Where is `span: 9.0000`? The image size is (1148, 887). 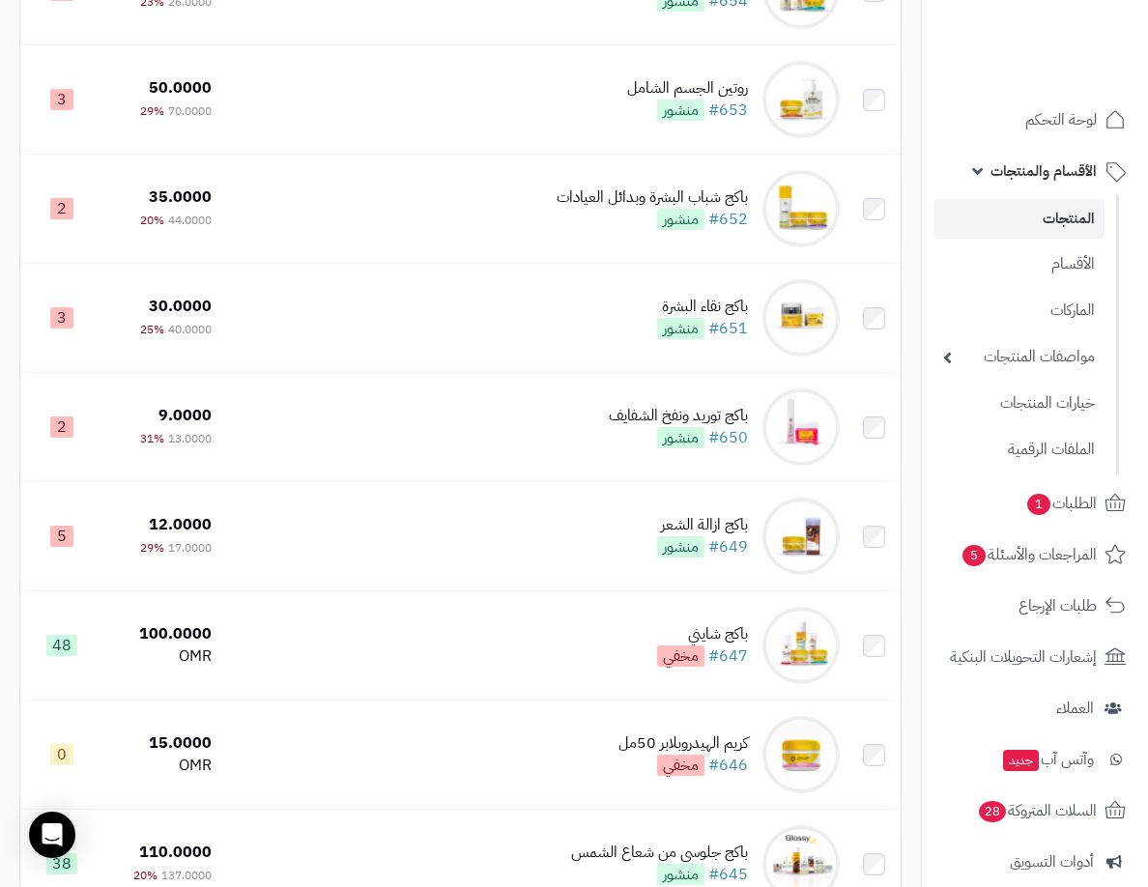 span: 9.0000 is located at coordinates (185, 415).